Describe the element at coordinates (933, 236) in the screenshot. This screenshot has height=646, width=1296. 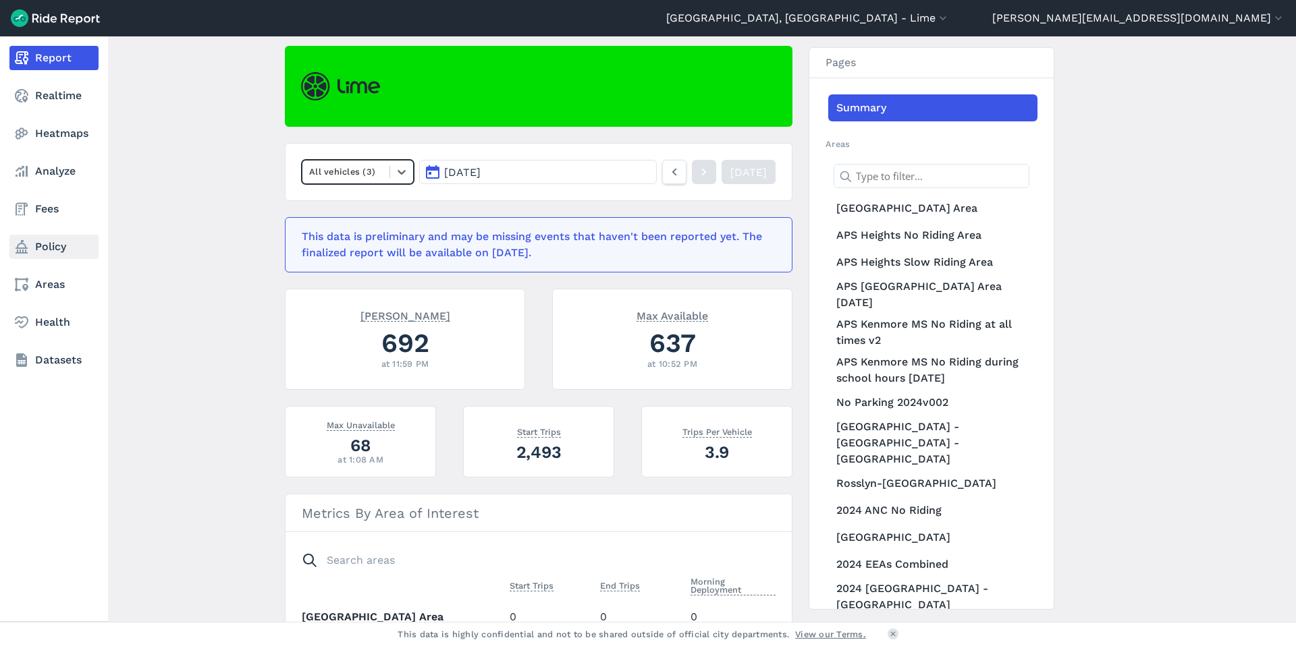
I see `a: APS Heights No Riding Area` at that location.